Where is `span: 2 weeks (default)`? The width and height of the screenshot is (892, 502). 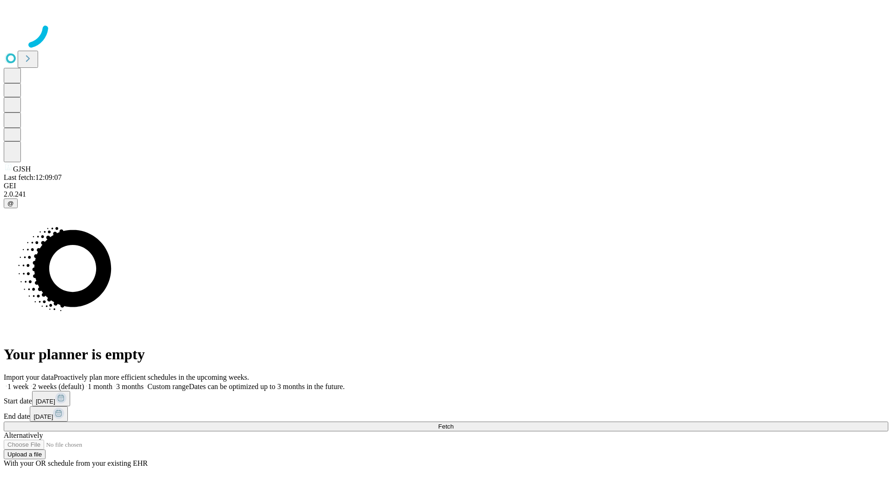
span: 2 weeks (default) is located at coordinates (58, 386).